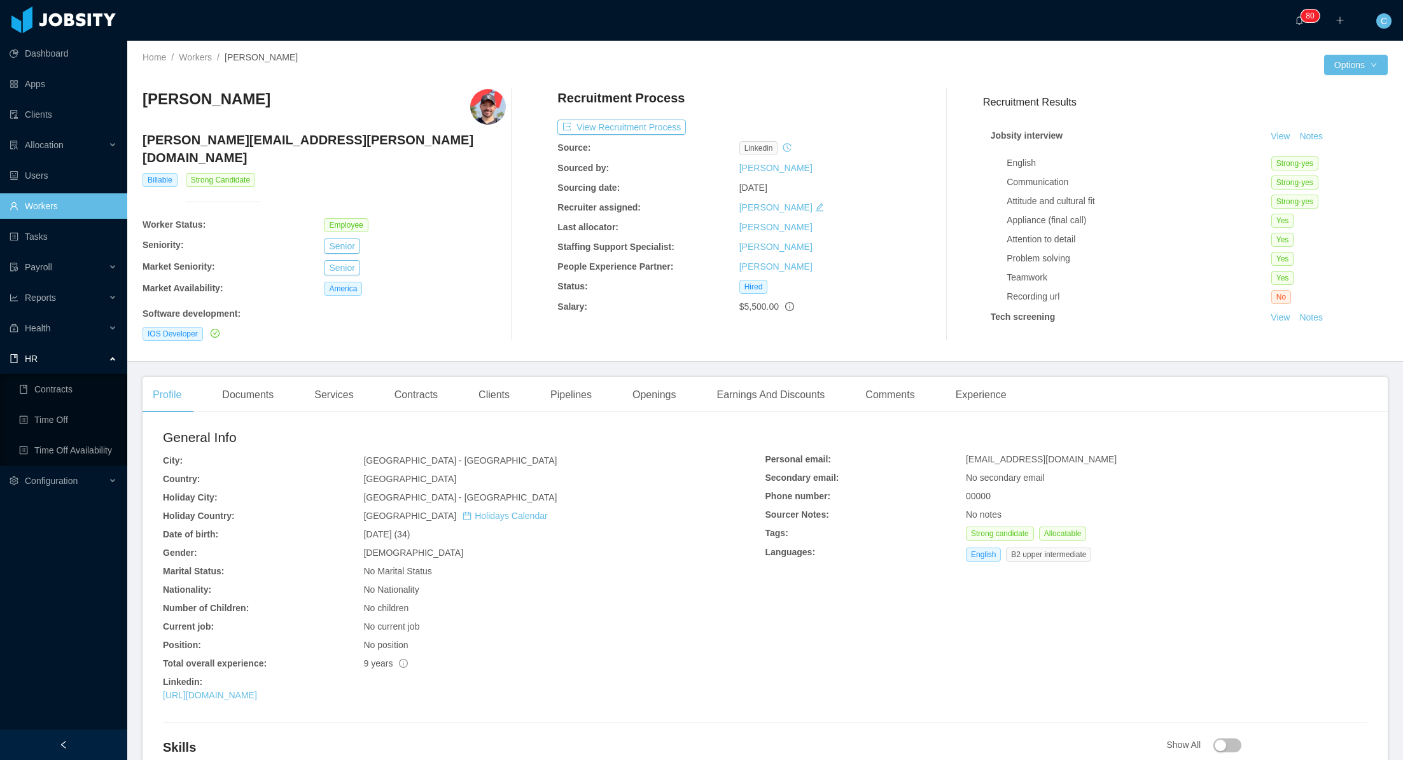 The height and width of the screenshot is (760, 1403). Describe the element at coordinates (1309, 16) in the screenshot. I see `sup: 80` at that location.